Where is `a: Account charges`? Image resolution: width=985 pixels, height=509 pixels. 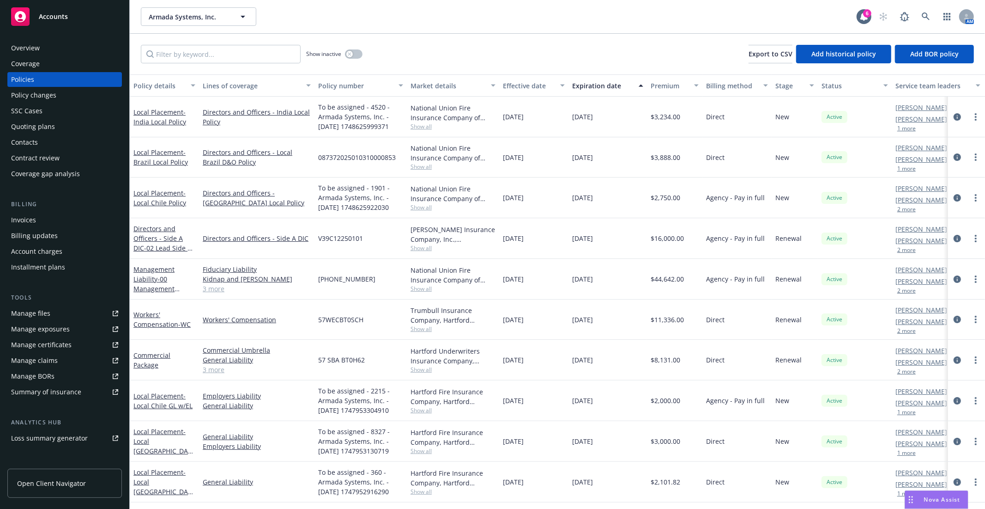
a: Account charges is located at coordinates (65, 251).